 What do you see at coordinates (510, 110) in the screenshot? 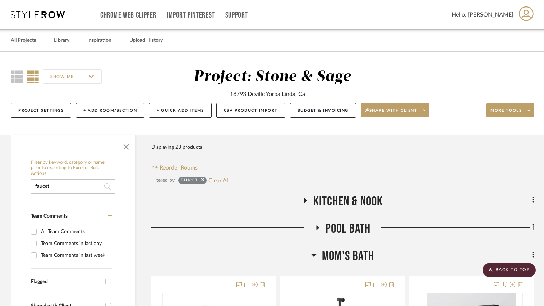
I see `button: More tools` at bounding box center [510, 110].